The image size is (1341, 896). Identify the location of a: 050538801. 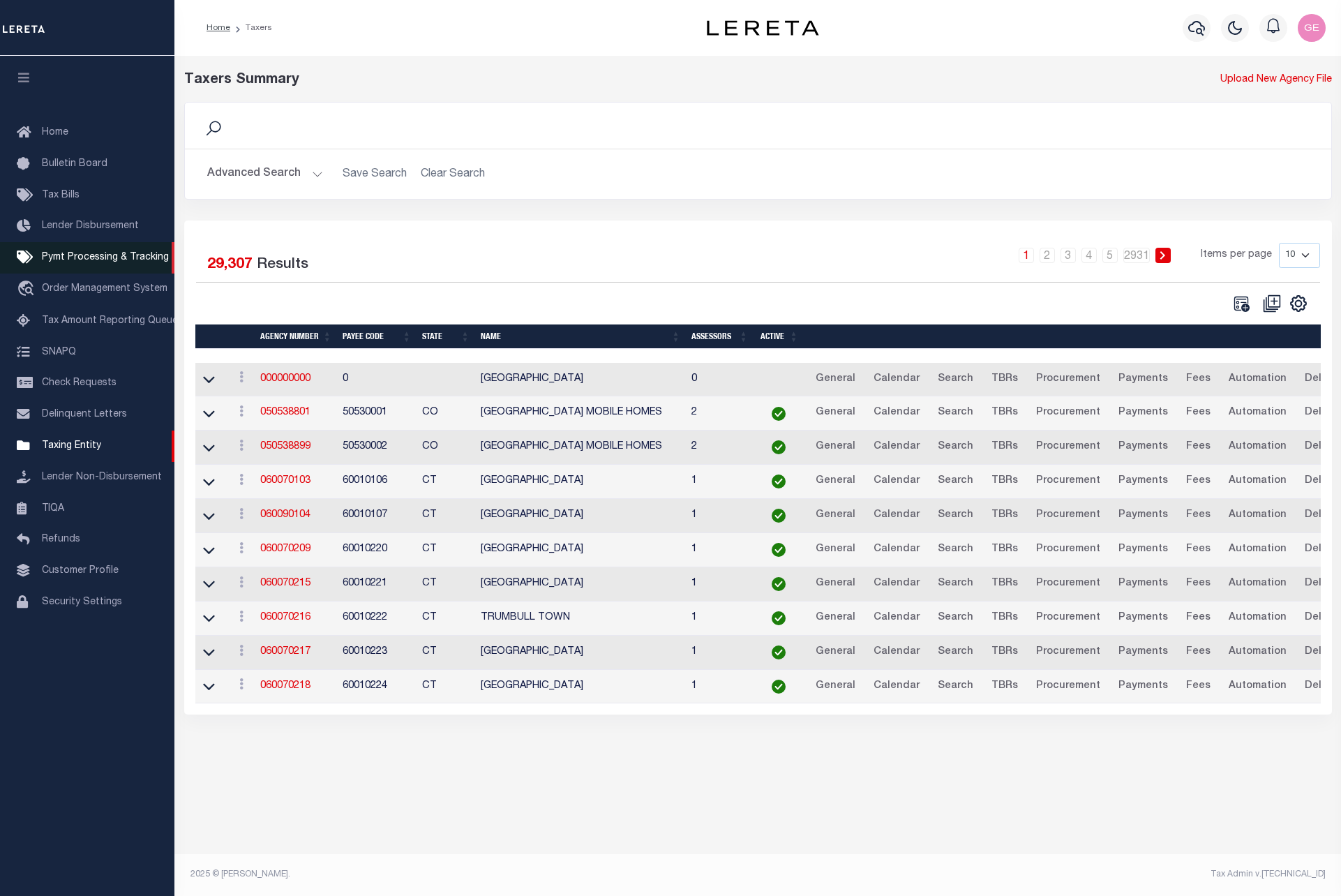
(285, 412).